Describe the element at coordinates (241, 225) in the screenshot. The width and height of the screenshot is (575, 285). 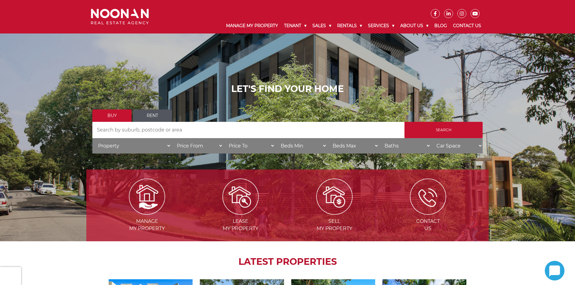
I see `span: Lease my Property` at that location.